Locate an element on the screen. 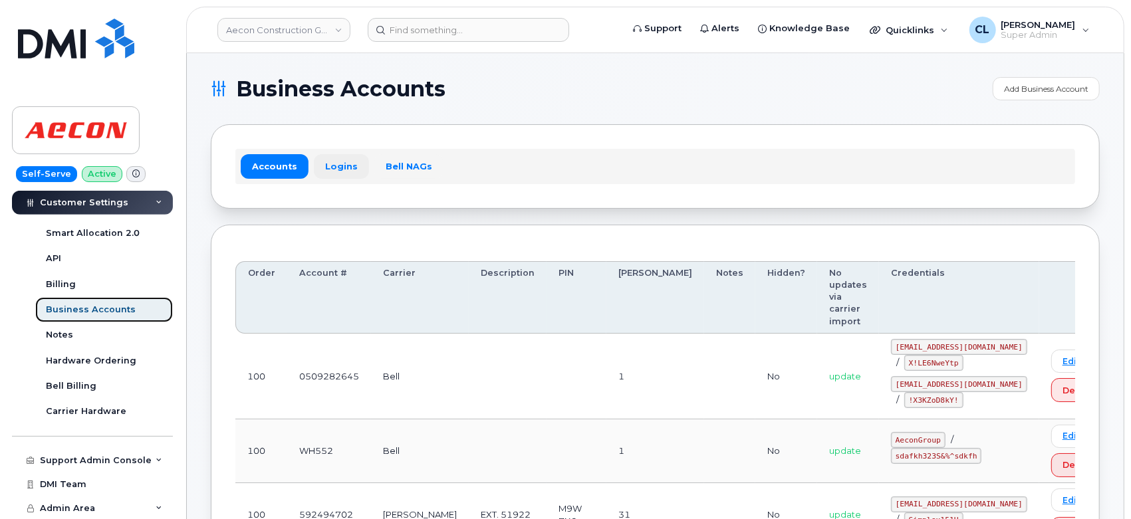 The height and width of the screenshot is (519, 1131). th: PIN is located at coordinates (576, 297).